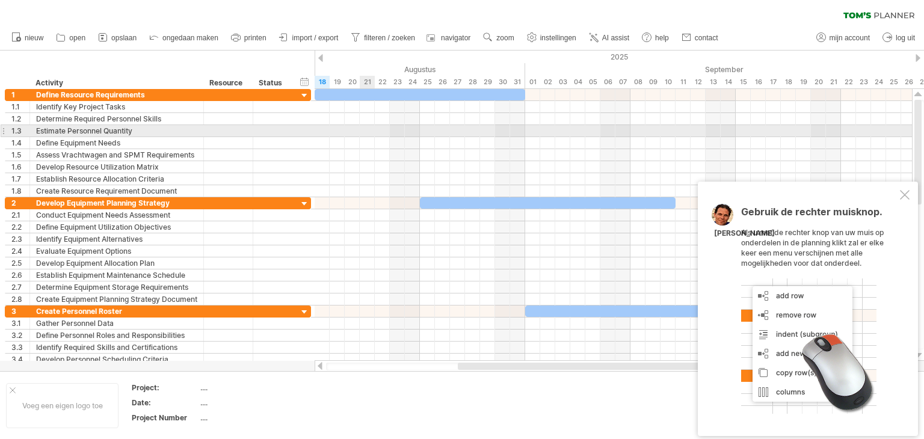  I want to click on div: 2.7, so click(20, 287).